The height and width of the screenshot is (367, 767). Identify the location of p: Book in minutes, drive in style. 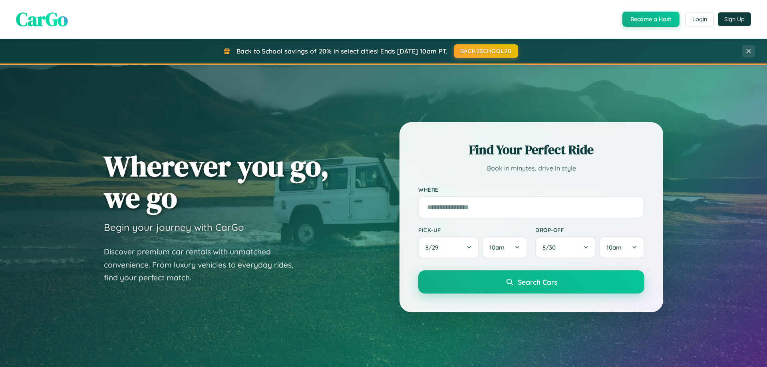
(531, 168).